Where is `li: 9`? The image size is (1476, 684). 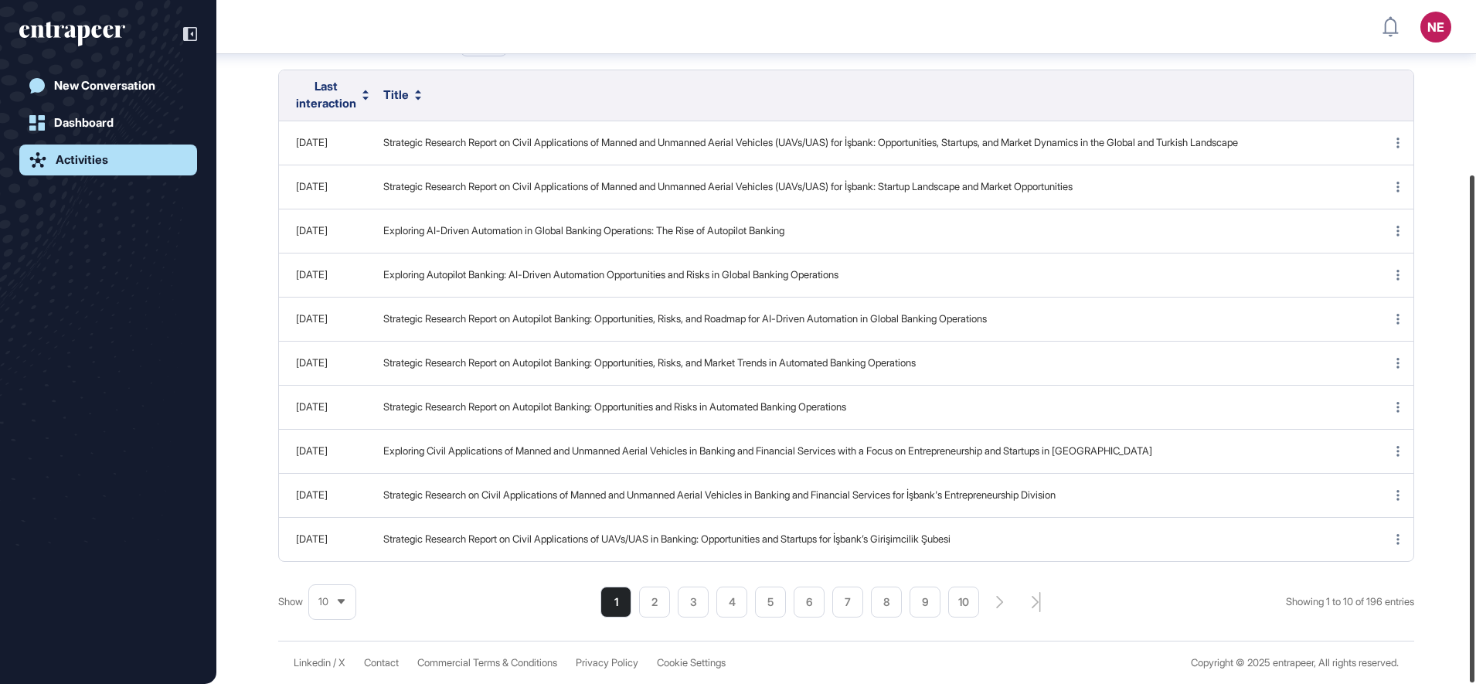
li: 9 is located at coordinates (925, 602).